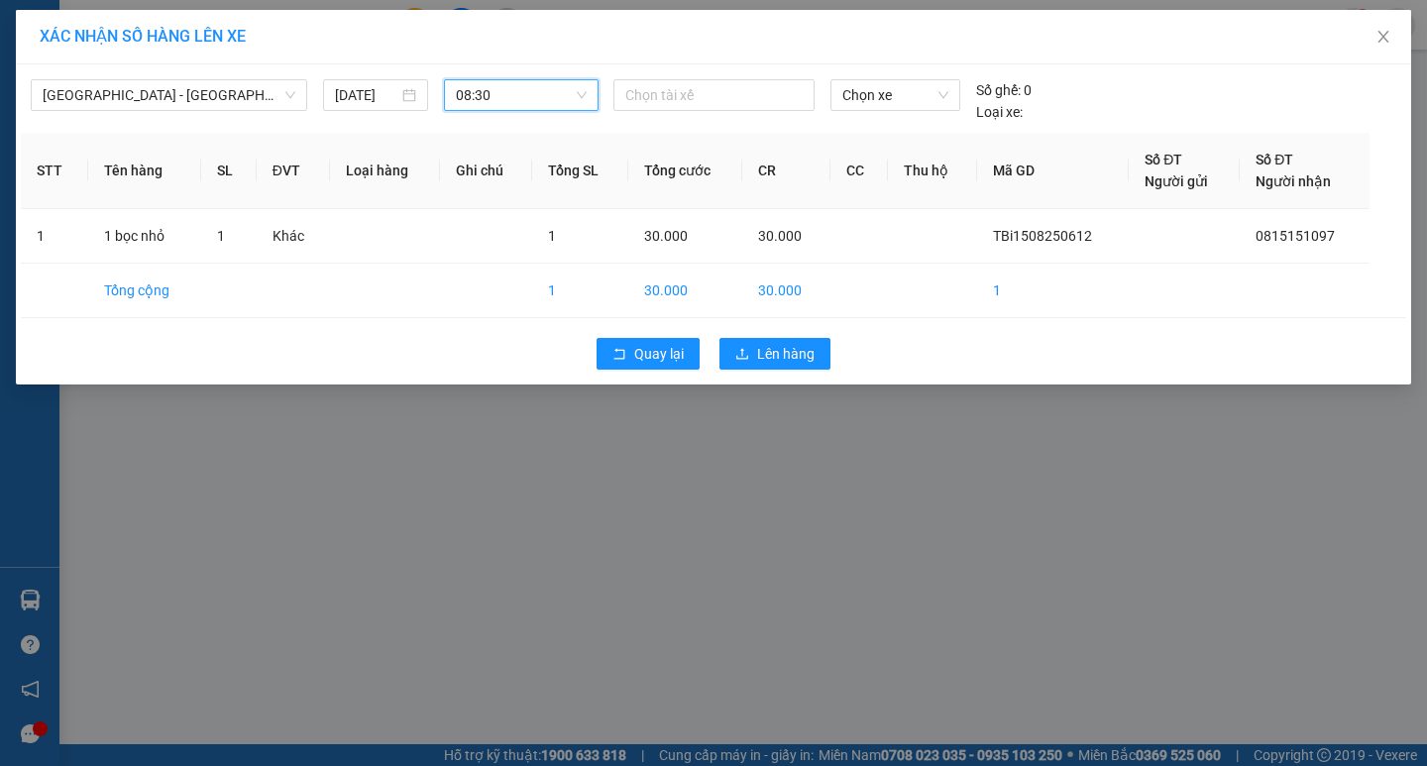 Image resolution: width=1427 pixels, height=766 pixels. Describe the element at coordinates (1294, 181) in the screenshot. I see `span: Người nhận` at that location.